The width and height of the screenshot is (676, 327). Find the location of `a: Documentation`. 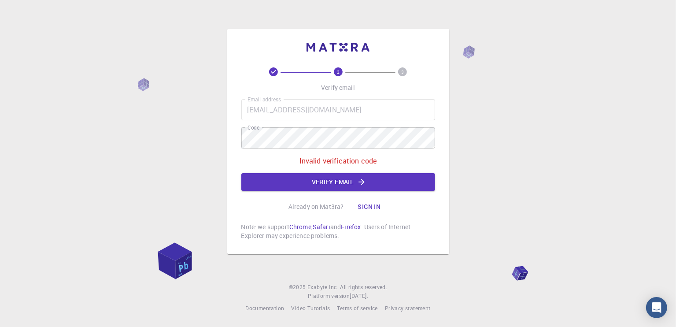

a: Documentation is located at coordinates (265, 308).